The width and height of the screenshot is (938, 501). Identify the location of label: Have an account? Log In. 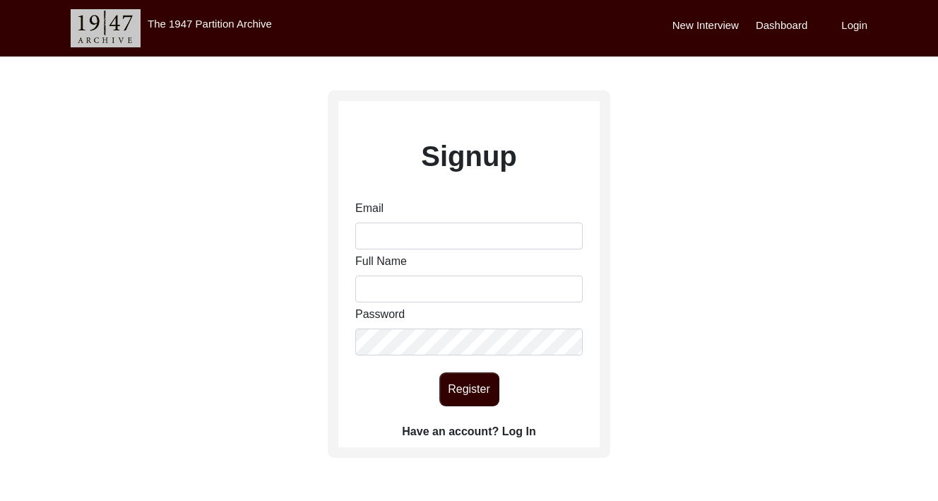
(469, 432).